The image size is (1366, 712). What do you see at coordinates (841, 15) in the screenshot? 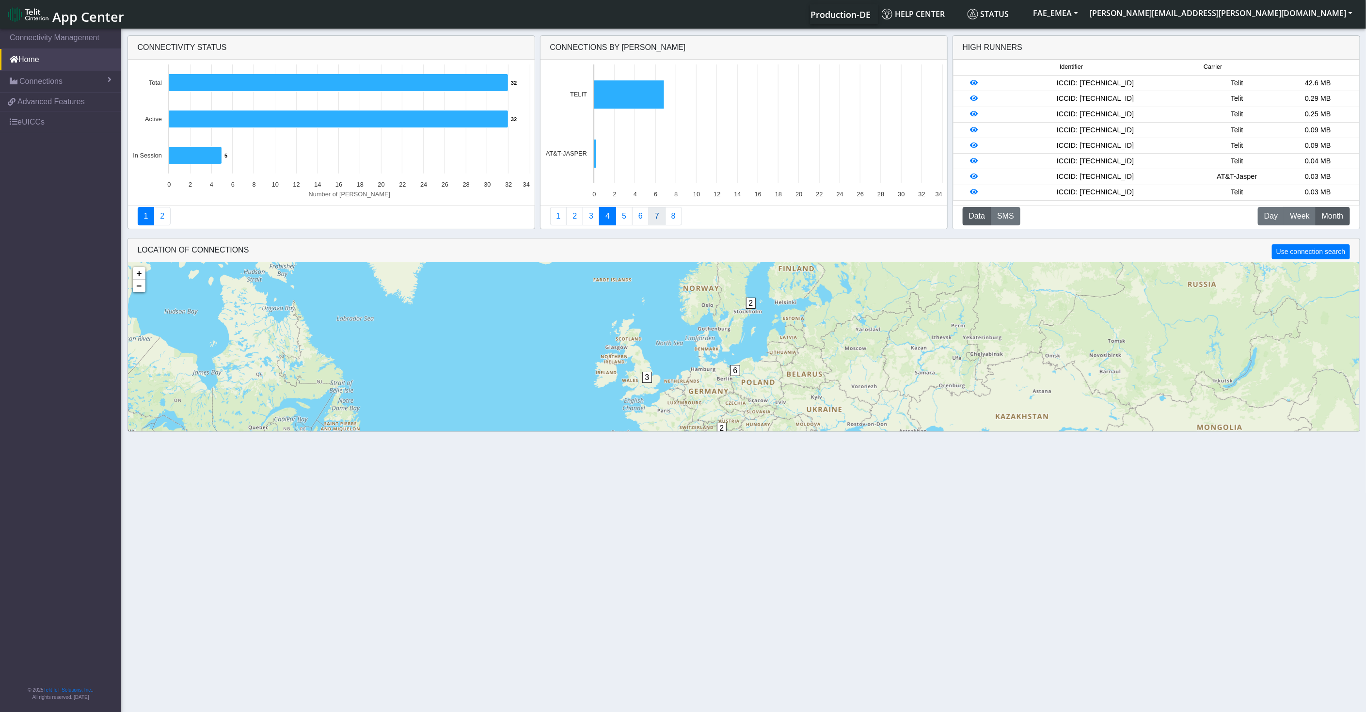
I see `span: Production-DE` at bounding box center [841, 15].